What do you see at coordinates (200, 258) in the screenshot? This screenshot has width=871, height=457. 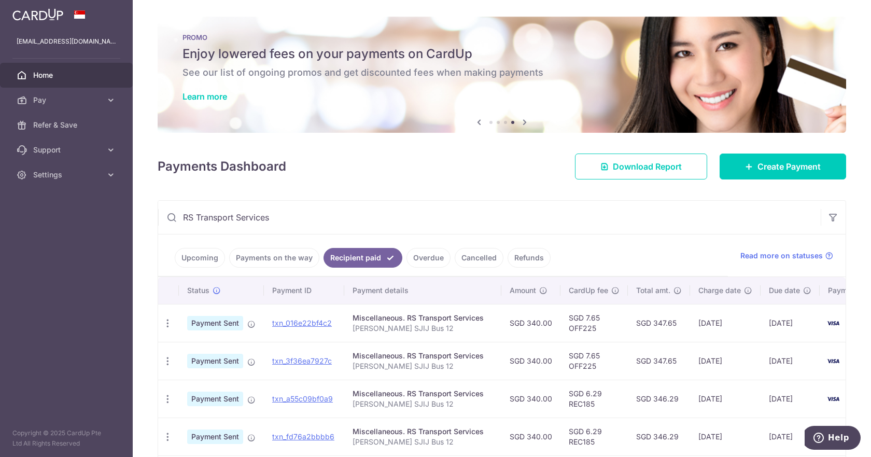 I see `a: Upcoming` at bounding box center [200, 258].